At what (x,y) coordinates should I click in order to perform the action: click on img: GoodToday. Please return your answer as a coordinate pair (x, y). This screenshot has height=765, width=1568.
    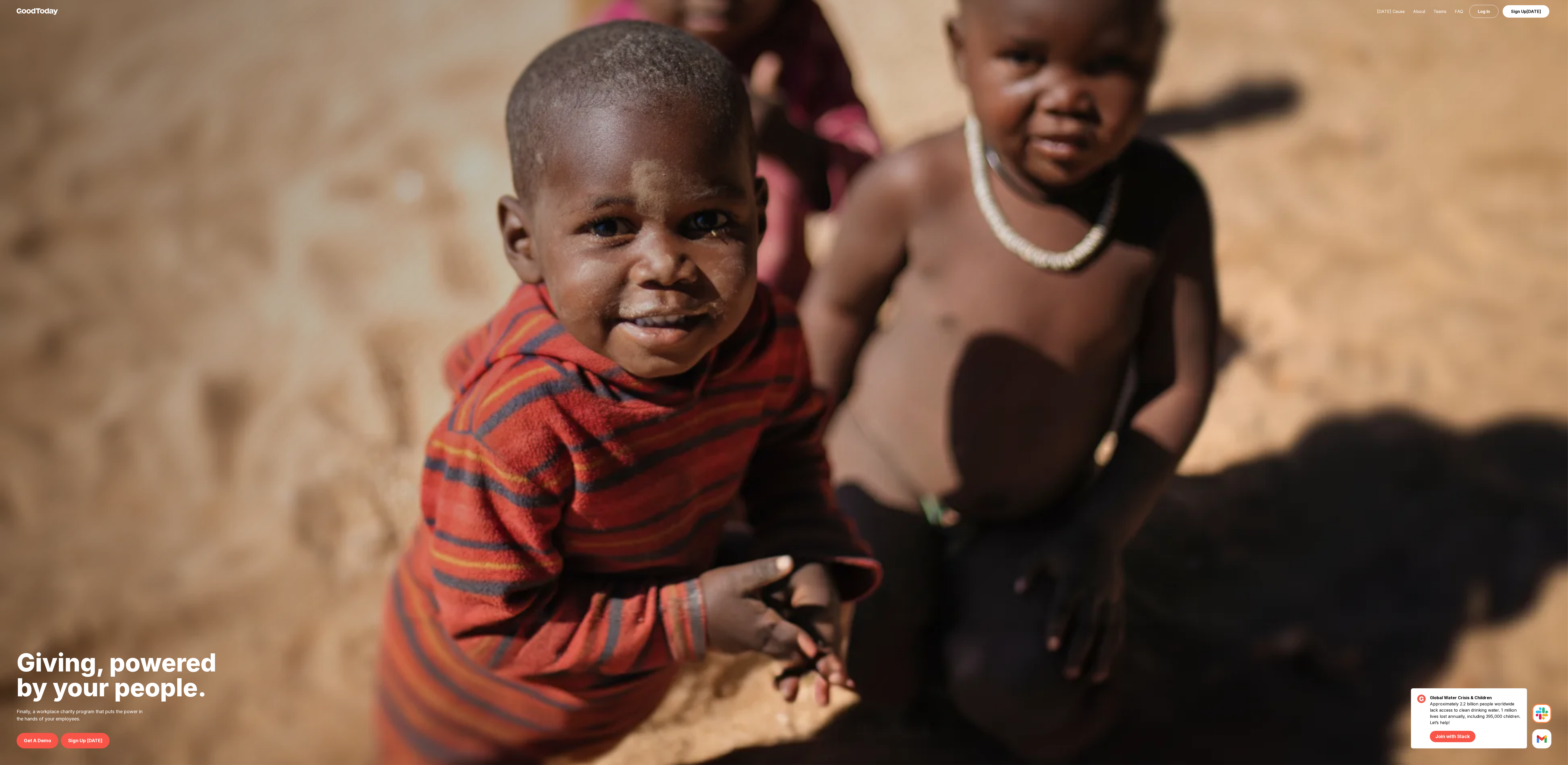
    Looking at the image, I should click on (37, 11).